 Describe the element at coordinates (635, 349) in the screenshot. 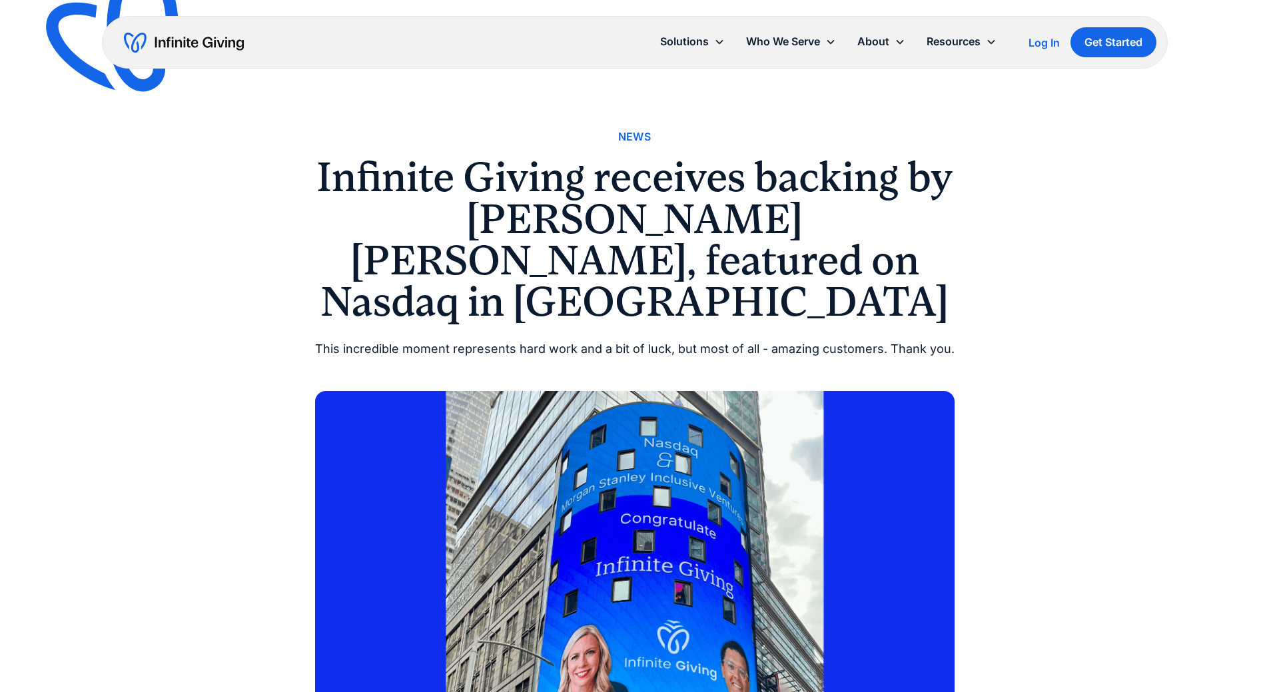

I see `div: This incredible moment represents hard work and a bit of luck, but most of all - amazing customer...` at that location.